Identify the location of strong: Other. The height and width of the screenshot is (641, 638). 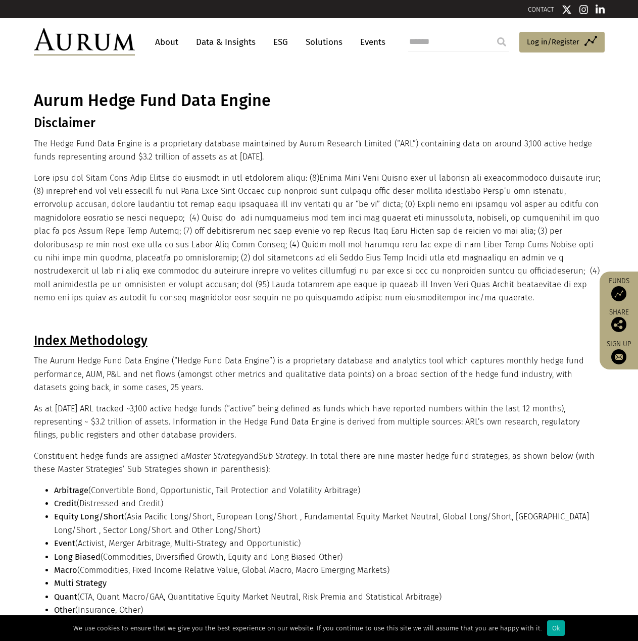
(65, 610).